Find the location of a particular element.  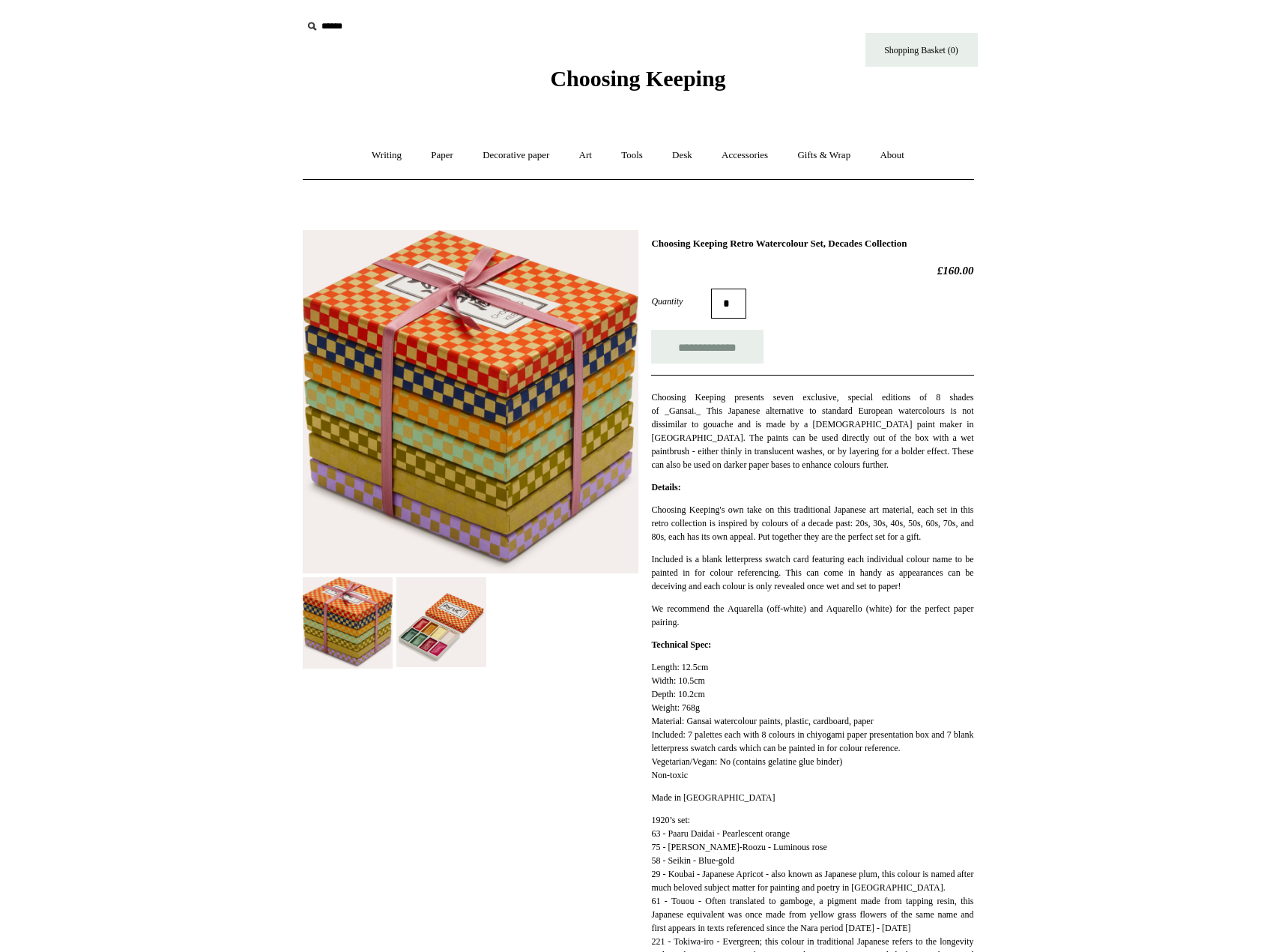

p: Length: 12.5cm Width: 10.5cm Depth: 10.2cm Weight: 768g Material: Gansai watercolour paints, plas... is located at coordinates (813, 721).